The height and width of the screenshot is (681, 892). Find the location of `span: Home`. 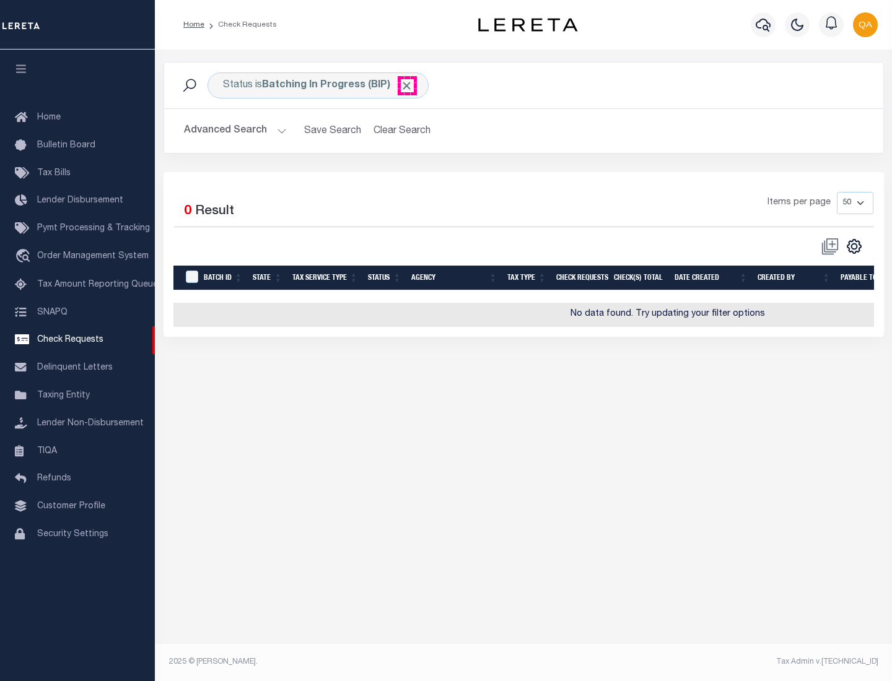

span: Home is located at coordinates (49, 118).